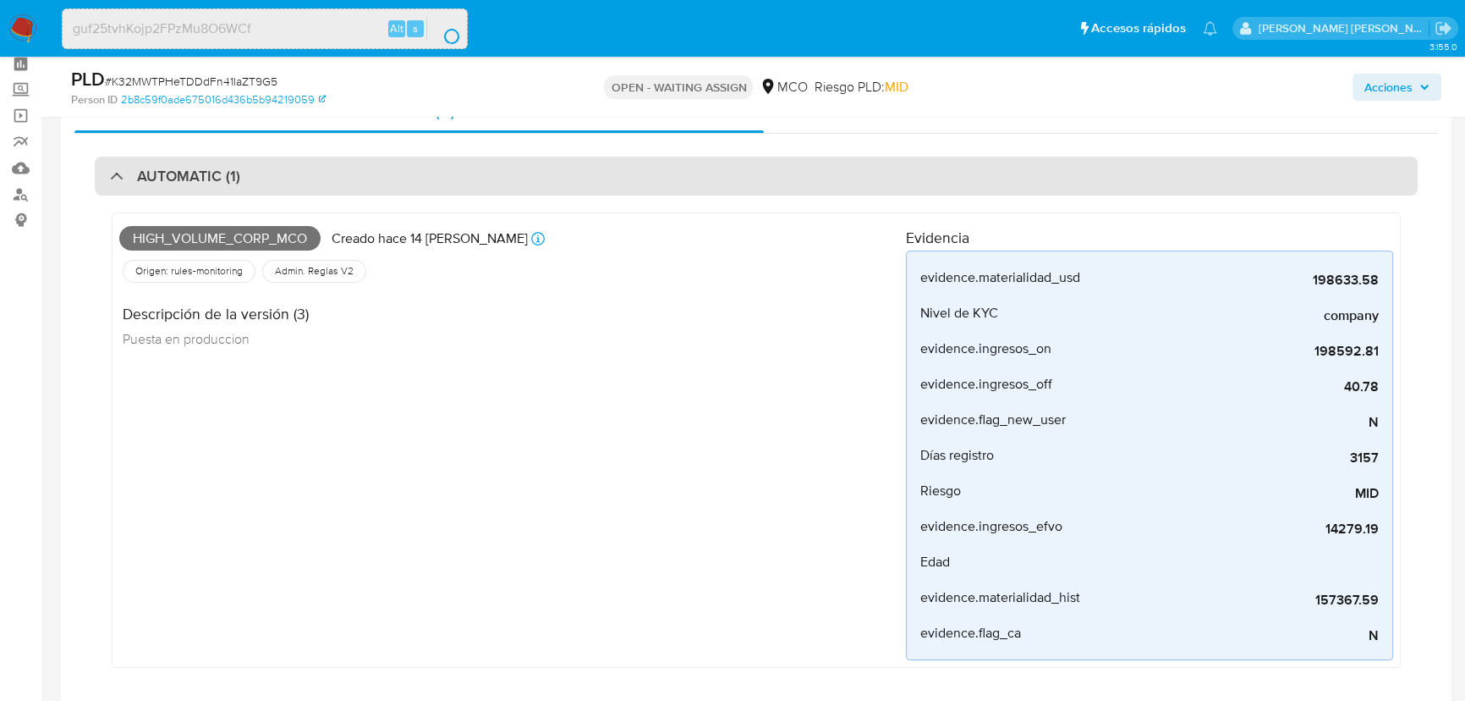 This screenshot has width=1465, height=701. I want to click on a: Notificaciones, so click(1210, 28).